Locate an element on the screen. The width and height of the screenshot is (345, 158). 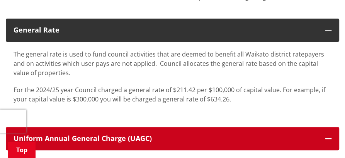
a: Top is located at coordinates (22, 150).